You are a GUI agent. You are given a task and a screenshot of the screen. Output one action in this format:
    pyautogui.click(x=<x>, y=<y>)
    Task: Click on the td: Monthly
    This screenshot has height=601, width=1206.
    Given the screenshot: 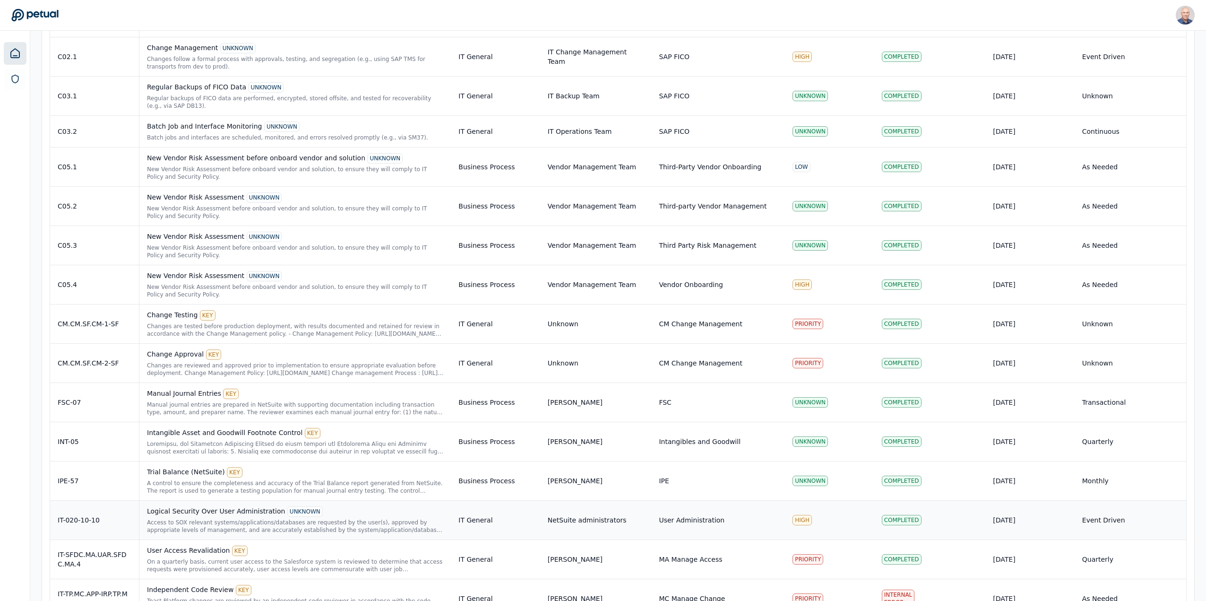 What is the action you would take?
    pyautogui.click(x=1130, y=480)
    